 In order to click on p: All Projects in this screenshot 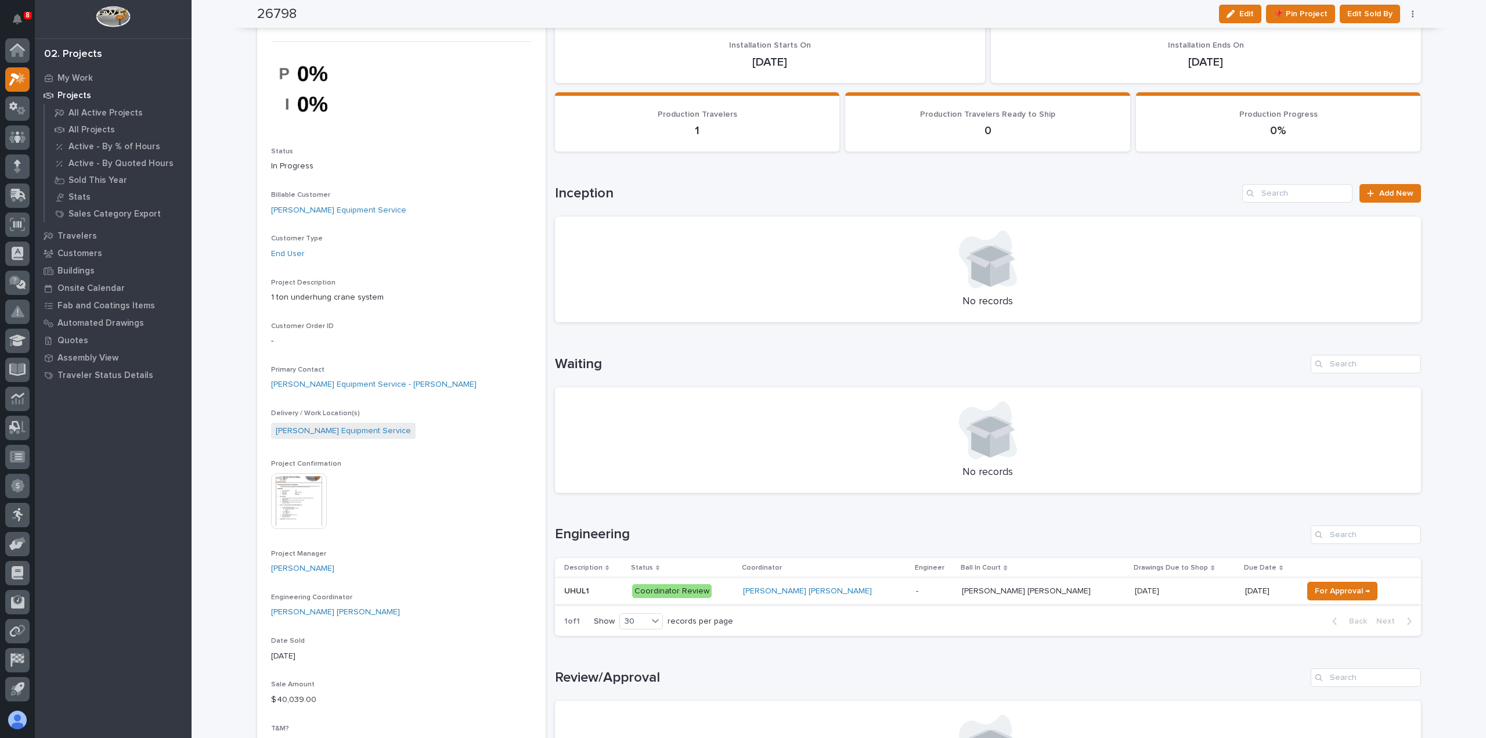, I will do `click(92, 130)`.